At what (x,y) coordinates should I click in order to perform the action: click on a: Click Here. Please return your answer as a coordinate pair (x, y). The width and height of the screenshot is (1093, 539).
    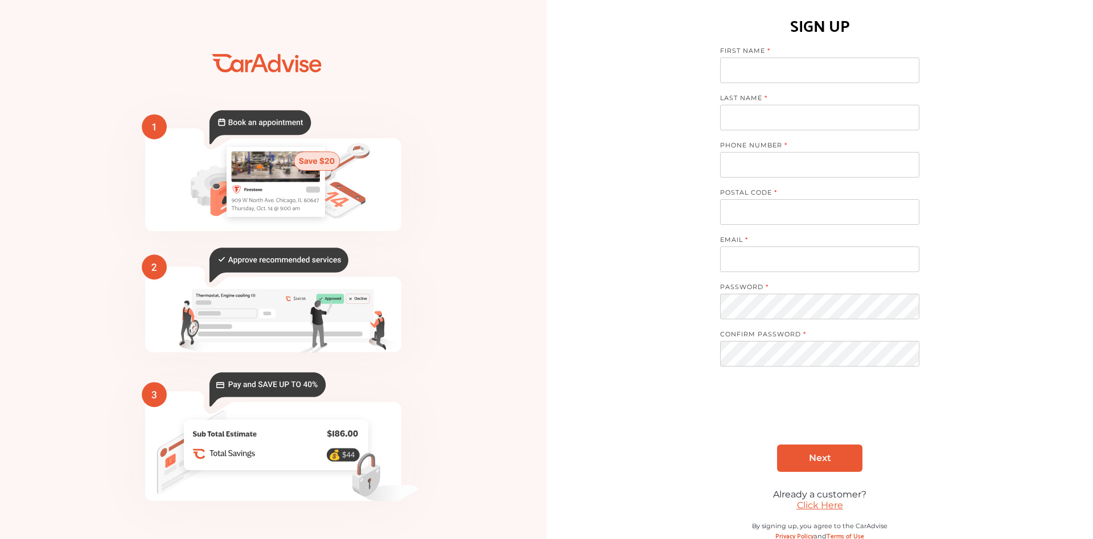
    Looking at the image, I should click on (820, 505).